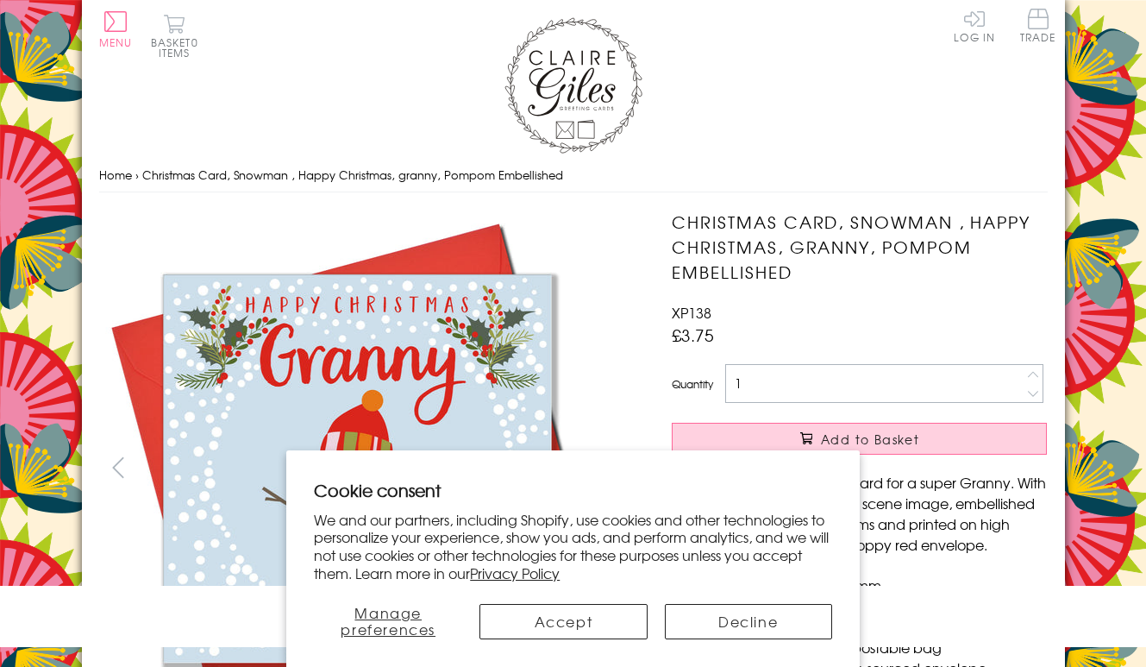 The image size is (1146, 667). Describe the element at coordinates (388, 621) in the screenshot. I see `button: Manage preferences` at that location.